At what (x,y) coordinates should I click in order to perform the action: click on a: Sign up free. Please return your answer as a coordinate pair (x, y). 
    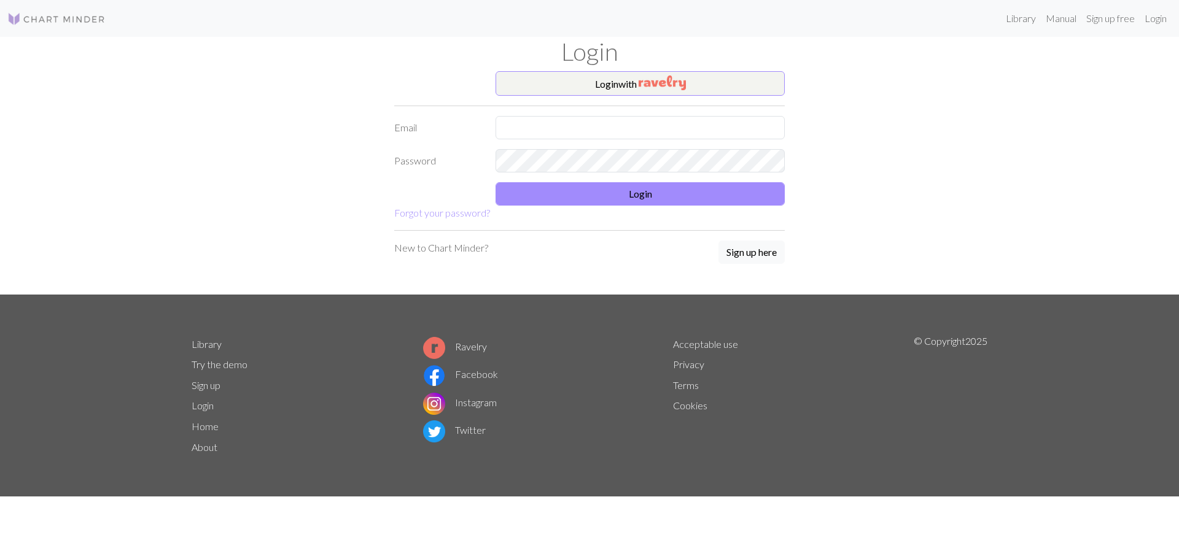
    Looking at the image, I should click on (1110, 18).